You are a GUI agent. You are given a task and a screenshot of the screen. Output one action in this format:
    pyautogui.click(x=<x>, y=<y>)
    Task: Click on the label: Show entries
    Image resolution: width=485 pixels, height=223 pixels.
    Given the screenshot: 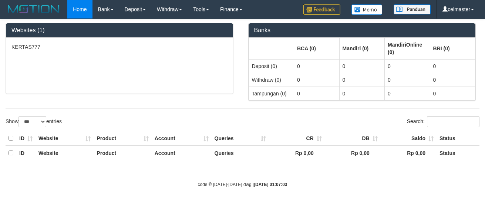 What is the action you would take?
    pyautogui.click(x=34, y=122)
    